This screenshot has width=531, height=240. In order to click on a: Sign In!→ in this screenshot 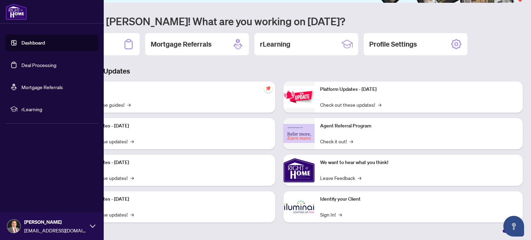, I will do `click(331, 215)`.